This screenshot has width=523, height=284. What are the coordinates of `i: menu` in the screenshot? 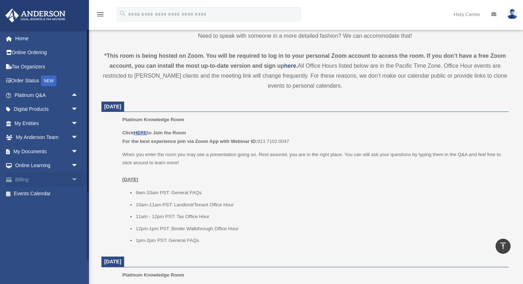 It's located at (100, 14).